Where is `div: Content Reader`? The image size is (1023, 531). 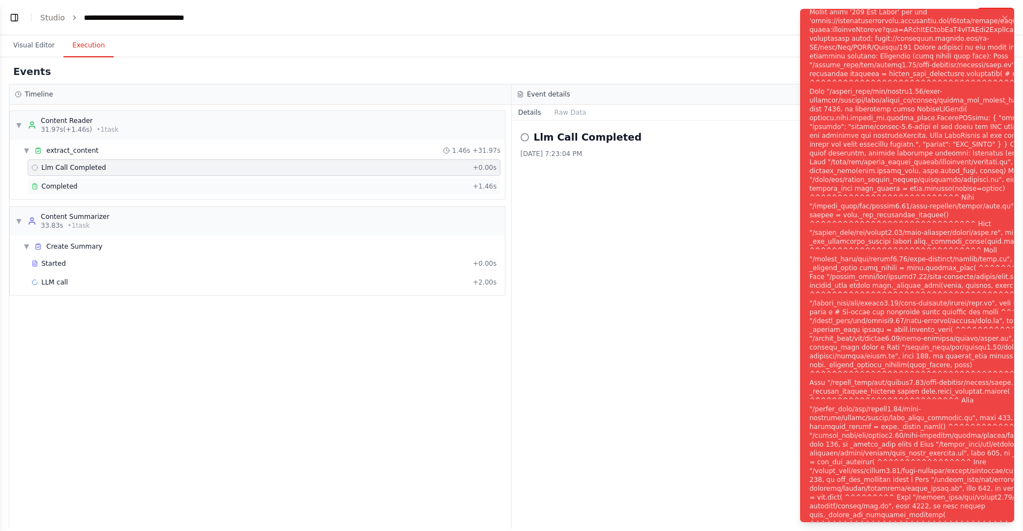
div: Content Reader is located at coordinates (79, 121).